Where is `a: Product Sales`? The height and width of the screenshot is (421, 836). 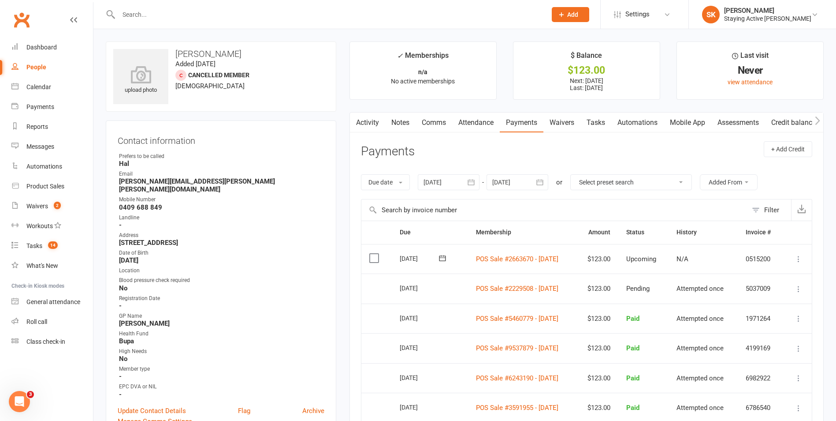
a: Product Sales is located at coordinates (52, 186).